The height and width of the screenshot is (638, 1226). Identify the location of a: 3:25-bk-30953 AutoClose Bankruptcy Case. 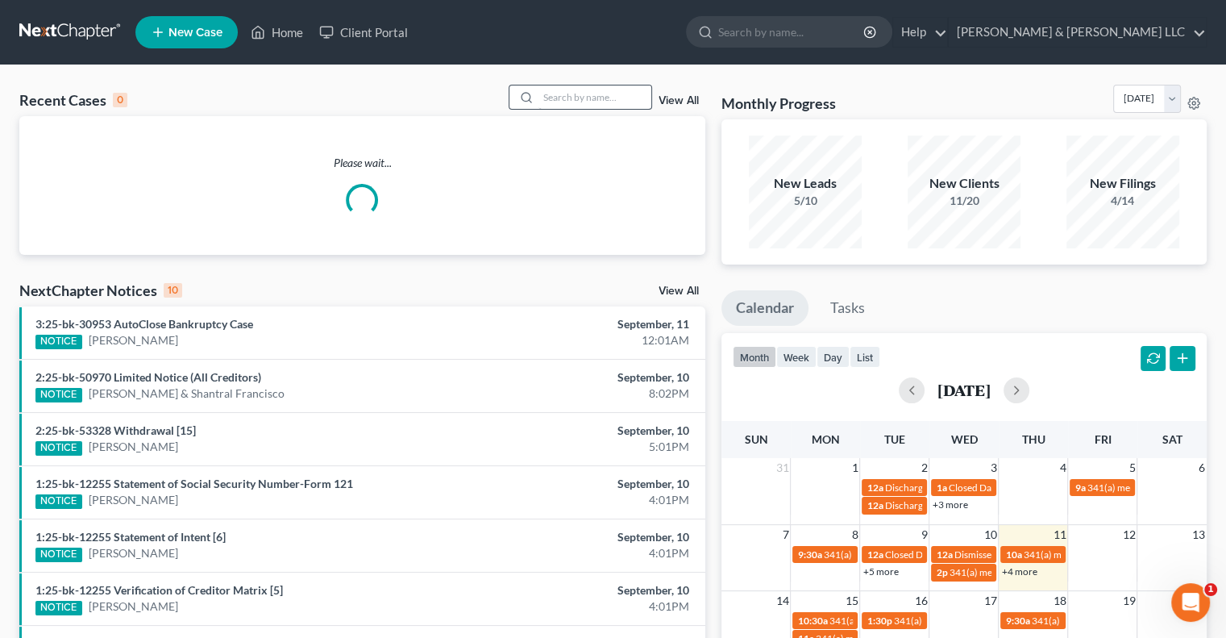
(144, 323).